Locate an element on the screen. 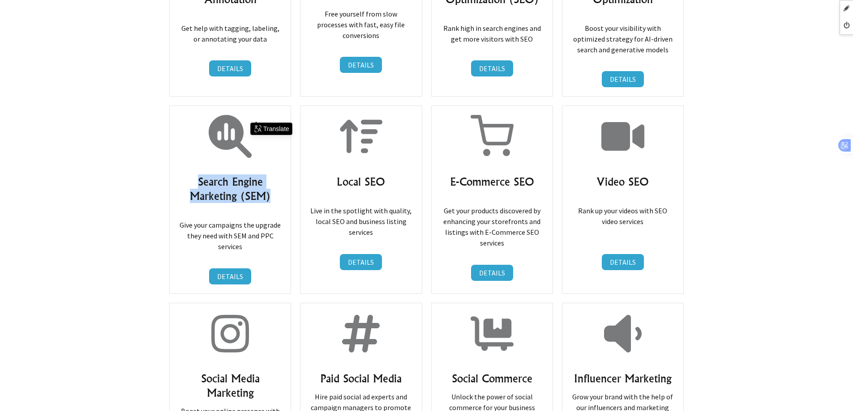  p: Live in the spotlight with quality, local SEO and business listing services is located at coordinates (361, 222).